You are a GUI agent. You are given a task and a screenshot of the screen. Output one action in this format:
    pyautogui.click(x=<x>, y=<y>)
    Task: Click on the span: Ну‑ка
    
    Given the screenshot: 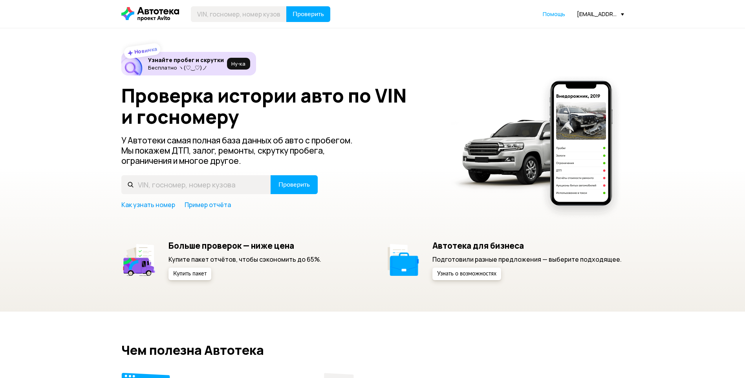 What is the action you would take?
    pyautogui.click(x=238, y=64)
    